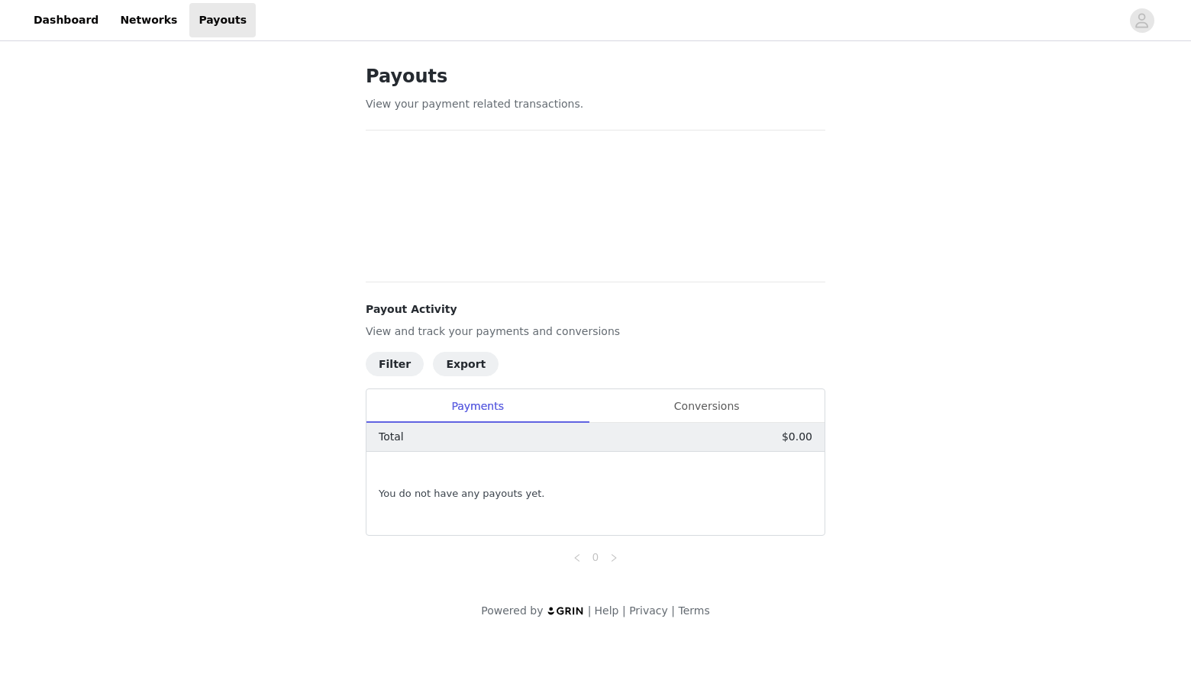 The height and width of the screenshot is (680, 1191). What do you see at coordinates (577, 557) in the screenshot?
I see `li: Previous Page` at bounding box center [577, 557].